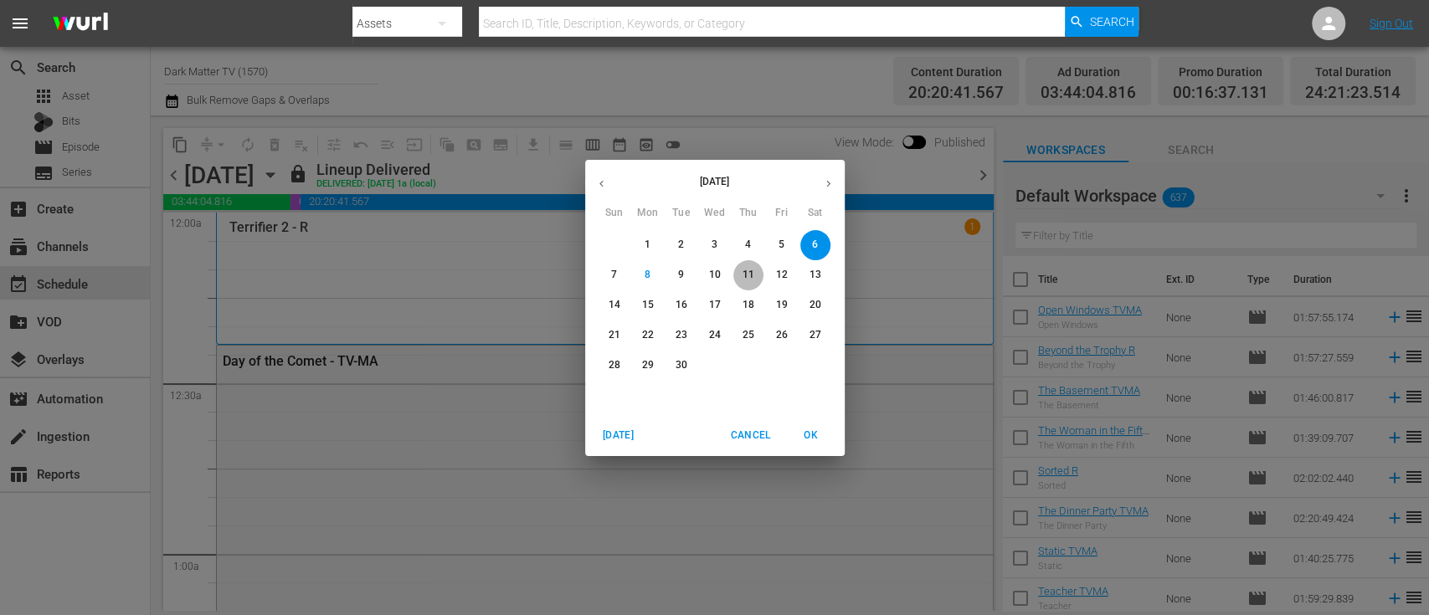 This screenshot has width=1429, height=615. What do you see at coordinates (781, 305) in the screenshot?
I see `p: 19` at bounding box center [781, 305].